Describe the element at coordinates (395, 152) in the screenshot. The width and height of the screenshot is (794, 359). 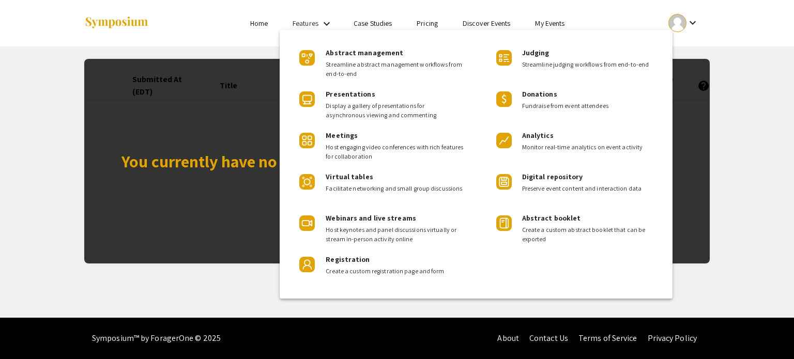
I see `span: Host engaging video conferences with rich features for collaboration` at that location.